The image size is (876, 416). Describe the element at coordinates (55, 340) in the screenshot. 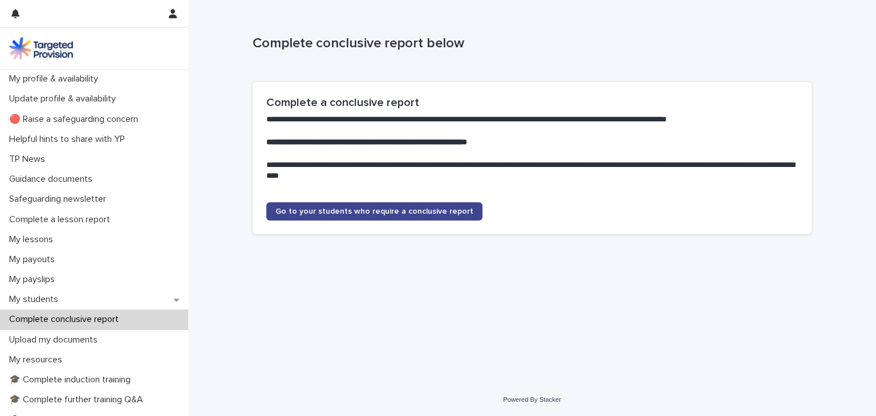

I see `p: Upload my documents` at that location.